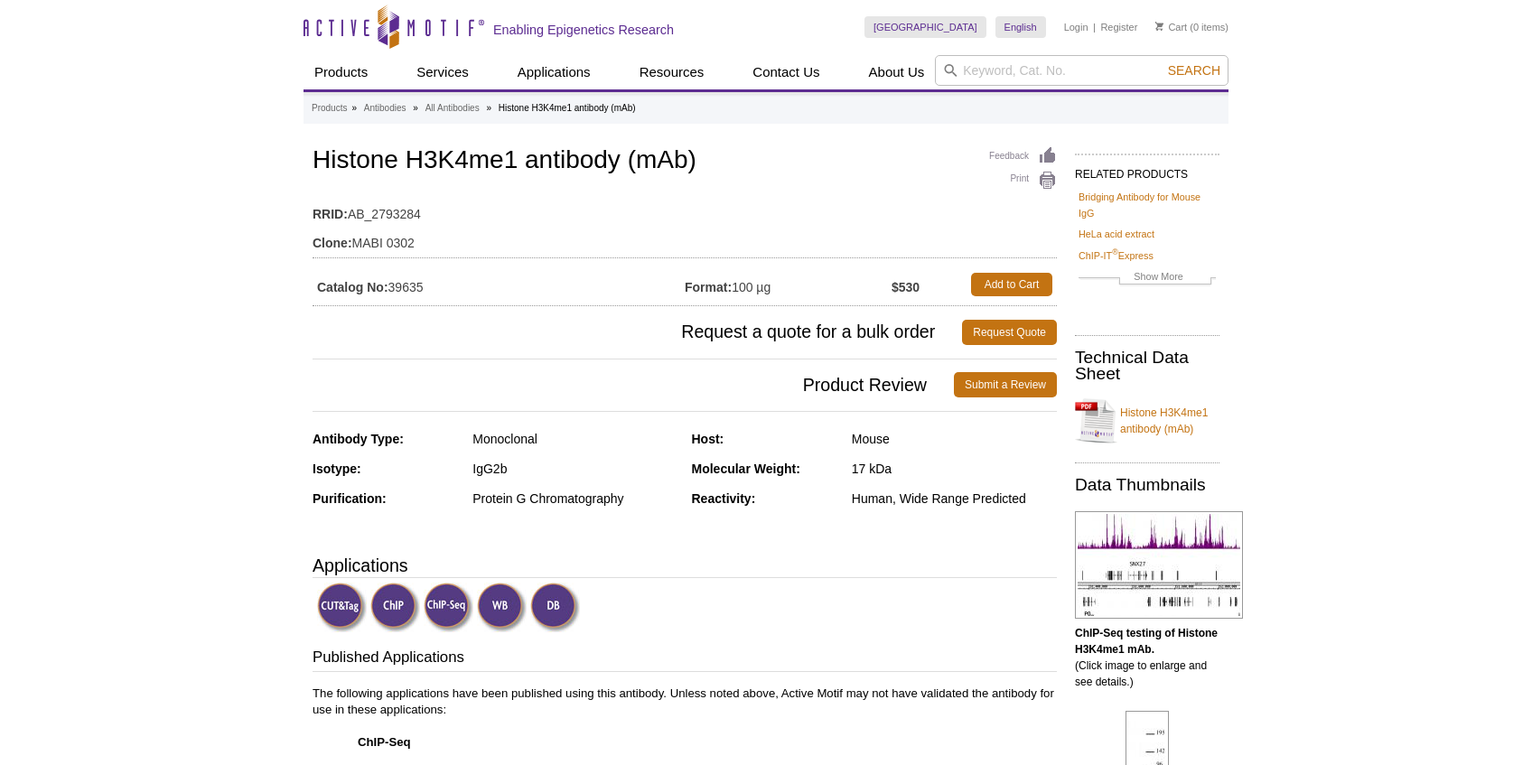 The width and height of the screenshot is (1532, 765). I want to click on div: Mouse, so click(954, 439).